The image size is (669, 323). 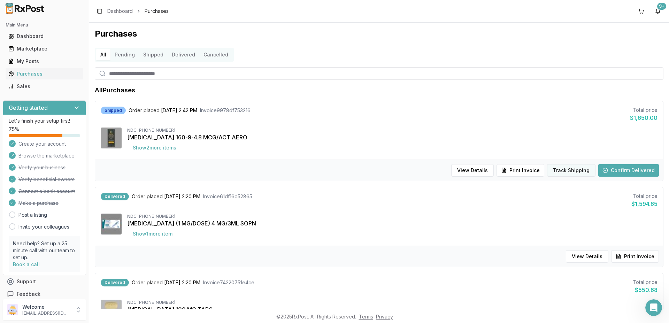 What do you see at coordinates (113, 110) in the screenshot?
I see `div: Shipped` at bounding box center [113, 110].